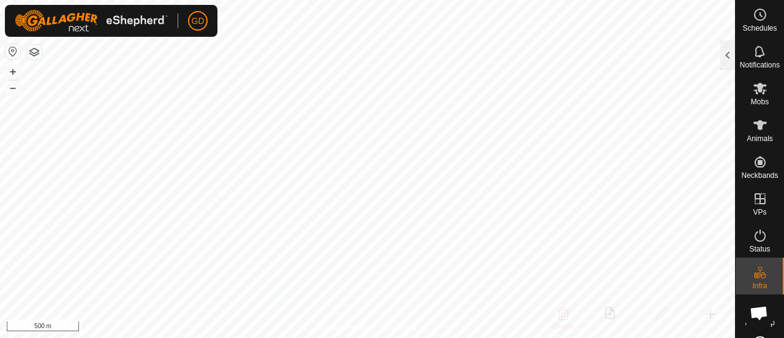 The image size is (784, 338). Describe the element at coordinates (760, 138) in the screenshot. I see `span: Animals` at that location.